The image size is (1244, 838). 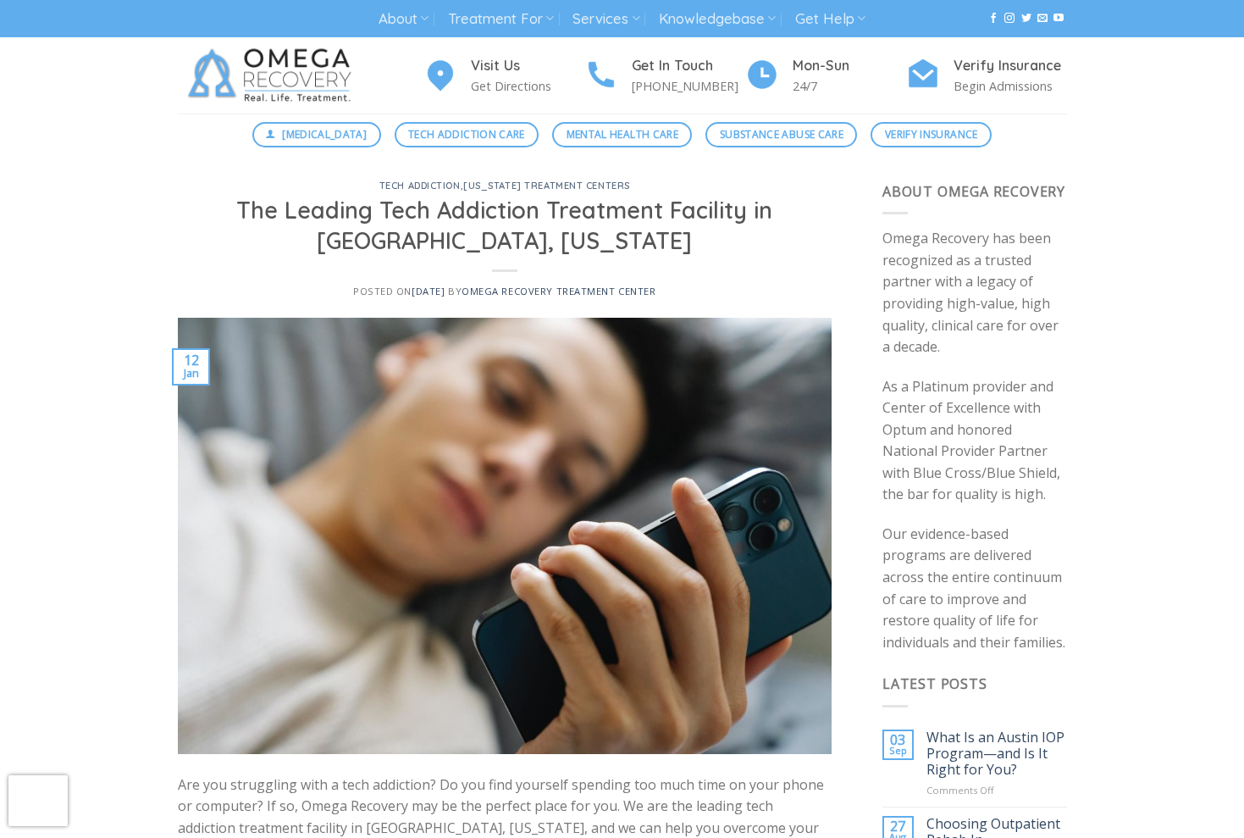 What do you see at coordinates (689, 66) in the screenshot?
I see `h4: Get In Touch` at bounding box center [689, 66].